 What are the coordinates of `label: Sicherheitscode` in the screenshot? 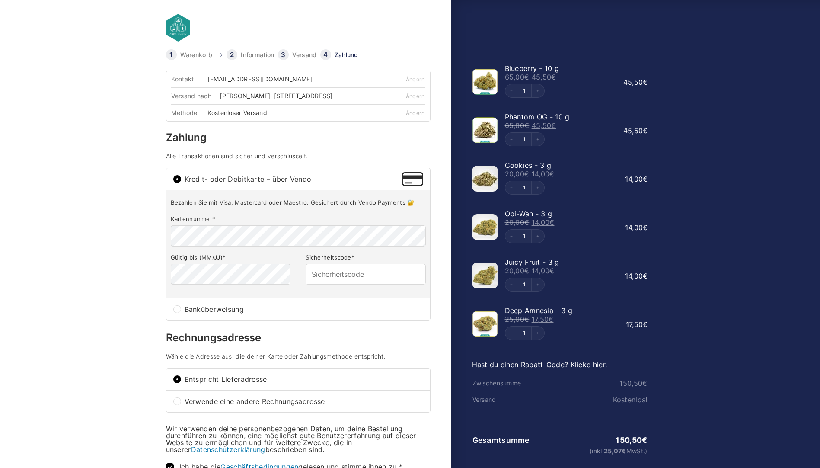 It's located at (365, 257).